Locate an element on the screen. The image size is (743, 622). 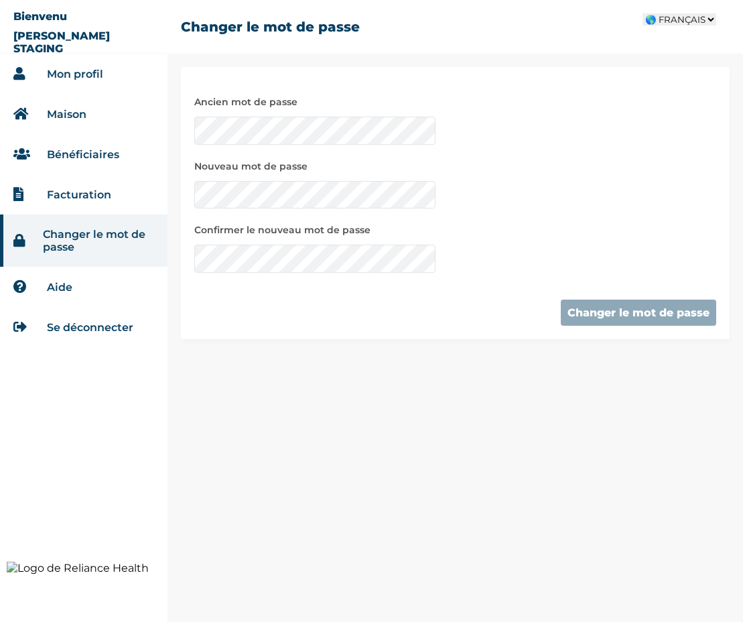
label: Nouveau mot de passe is located at coordinates (315, 166).